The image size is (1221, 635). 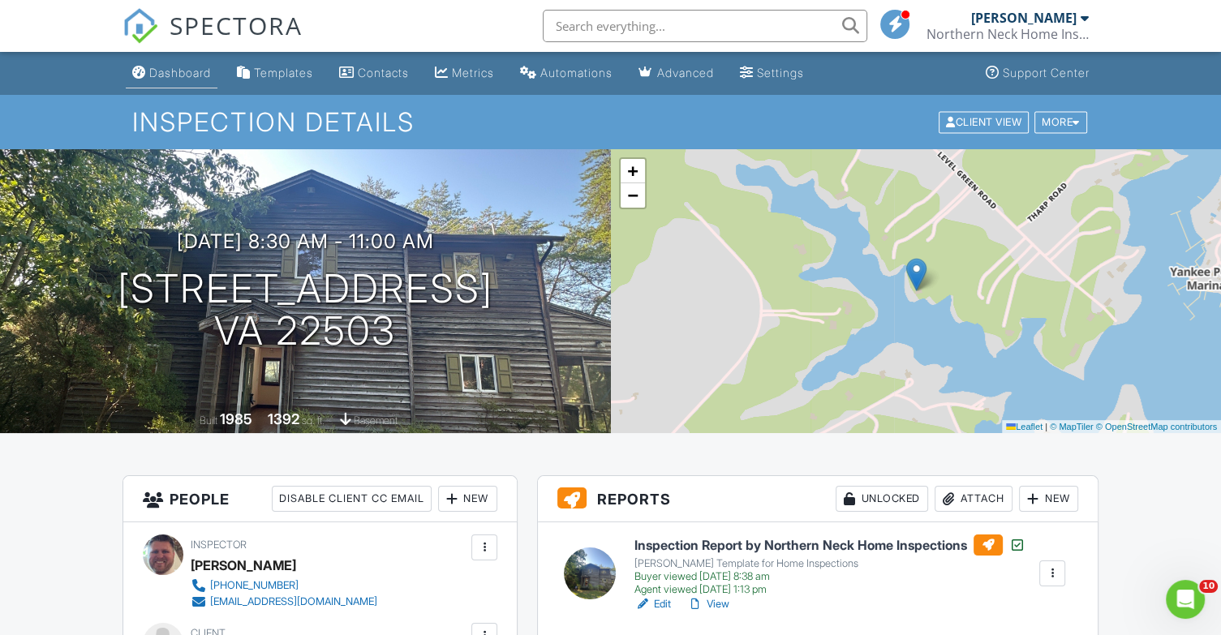 What do you see at coordinates (473, 72) in the screenshot?
I see `div: Metrics` at bounding box center [473, 72].